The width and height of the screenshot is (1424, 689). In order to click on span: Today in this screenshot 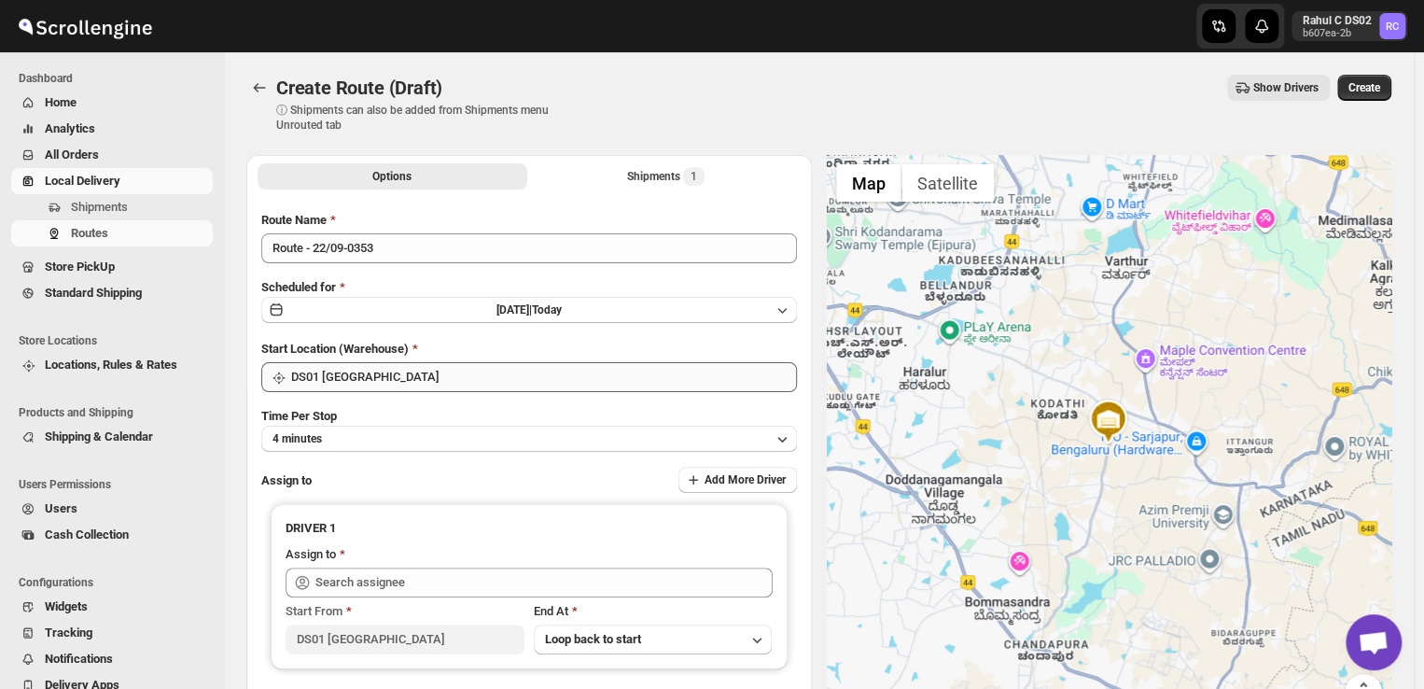, I will do `click(547, 310)`.